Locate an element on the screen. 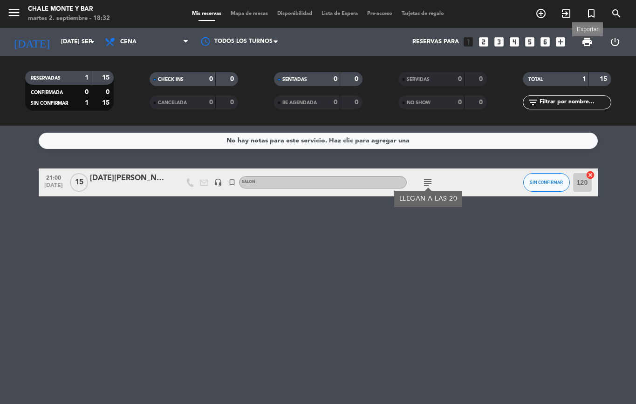 This screenshot has height=404, width=636. i: cancel is located at coordinates (590, 175).